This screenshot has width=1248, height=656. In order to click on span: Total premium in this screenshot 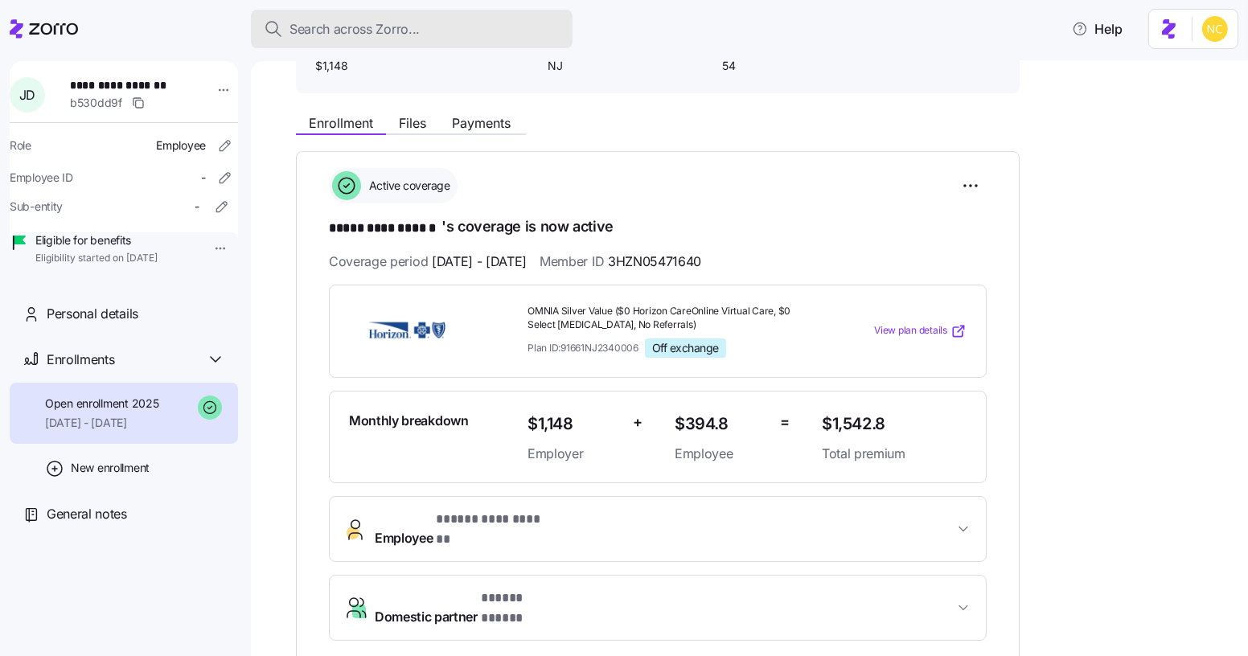, I will do `click(894, 453)`.